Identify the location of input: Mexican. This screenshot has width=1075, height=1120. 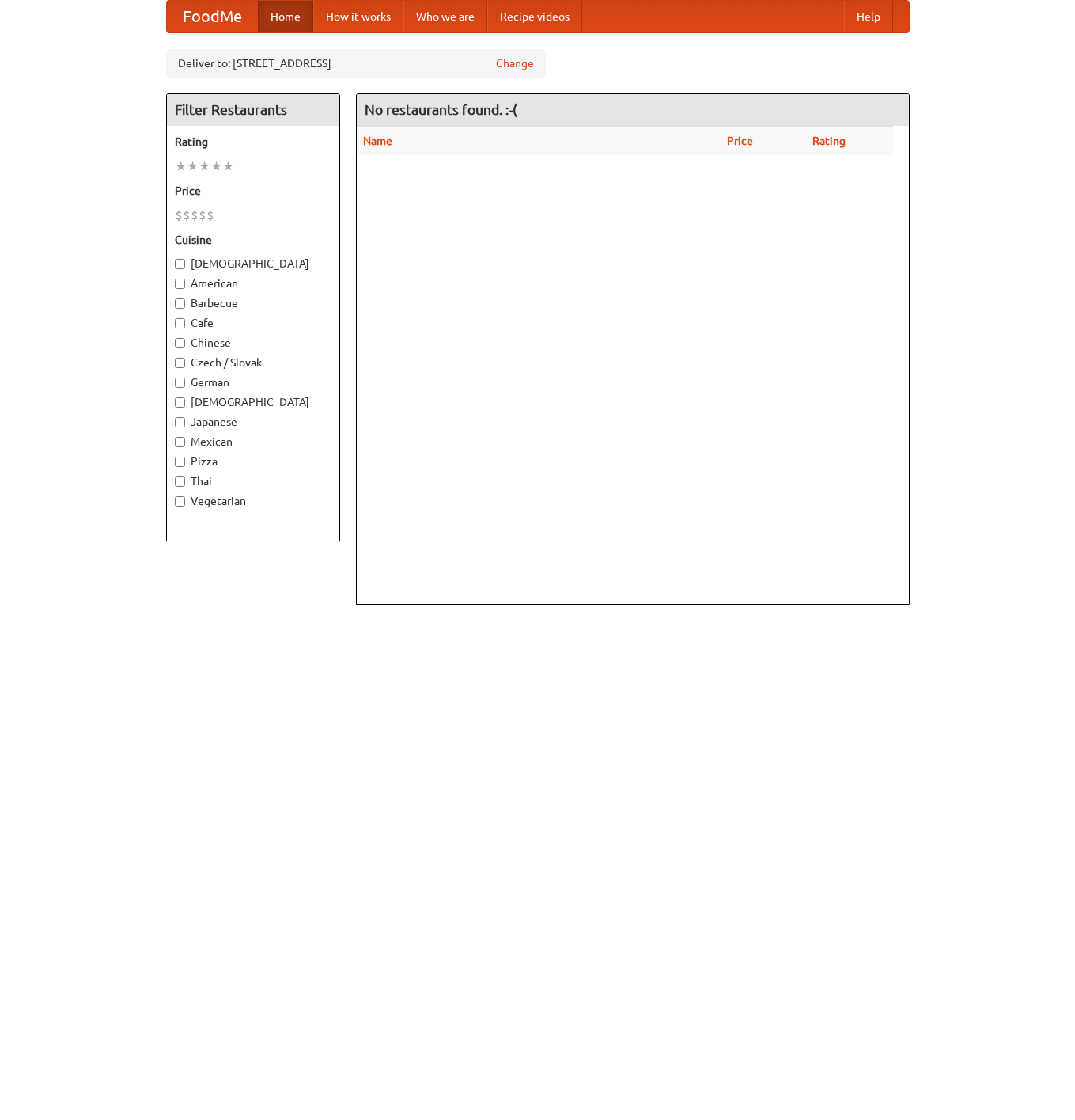
(180, 441).